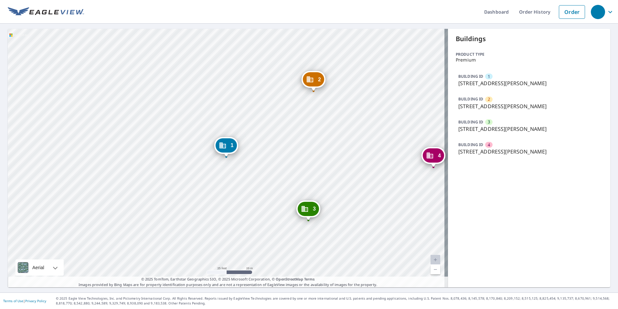  Describe the element at coordinates (289, 278) in the screenshot. I see `a: OpenStreetMap` at that location.